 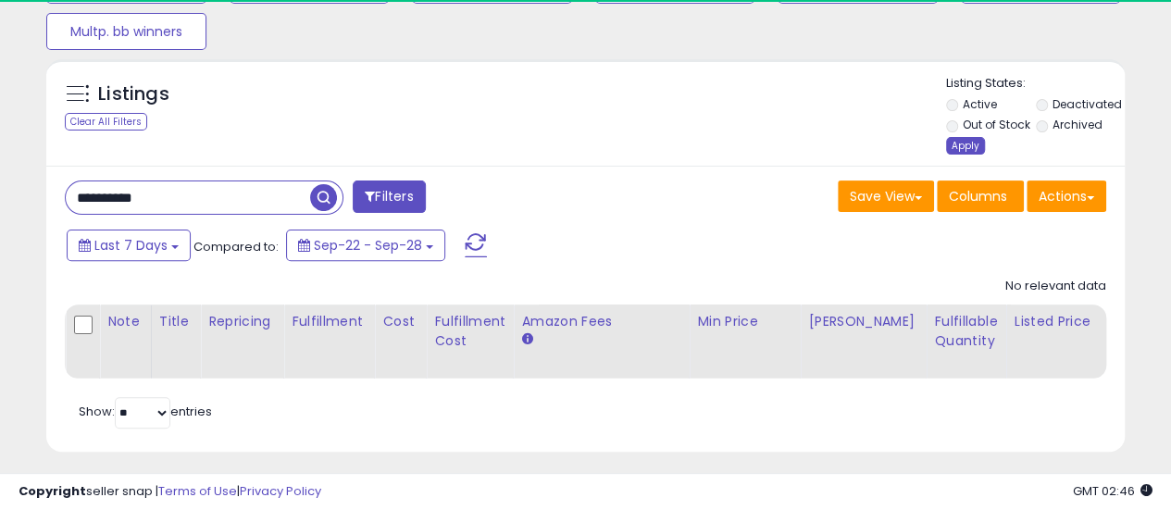 I want to click on strong: Copyright, so click(x=52, y=491).